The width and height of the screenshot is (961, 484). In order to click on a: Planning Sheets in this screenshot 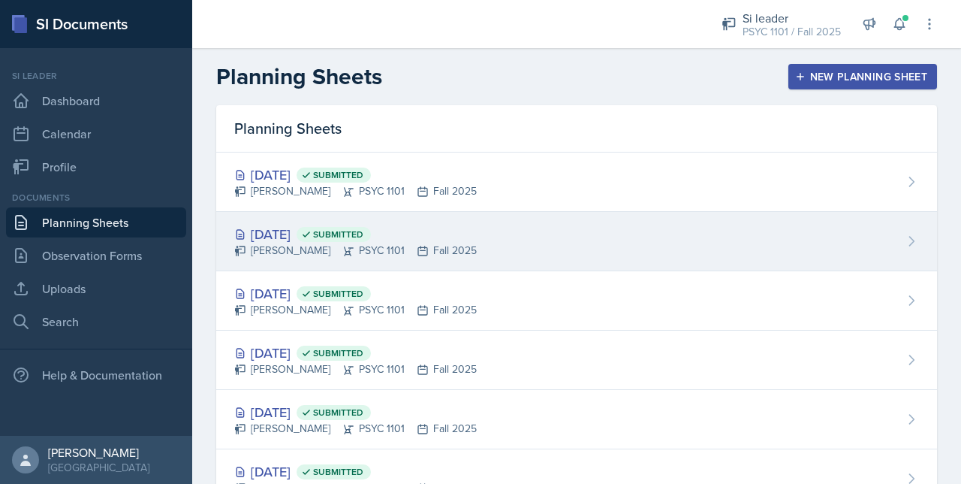, I will do `click(96, 222)`.